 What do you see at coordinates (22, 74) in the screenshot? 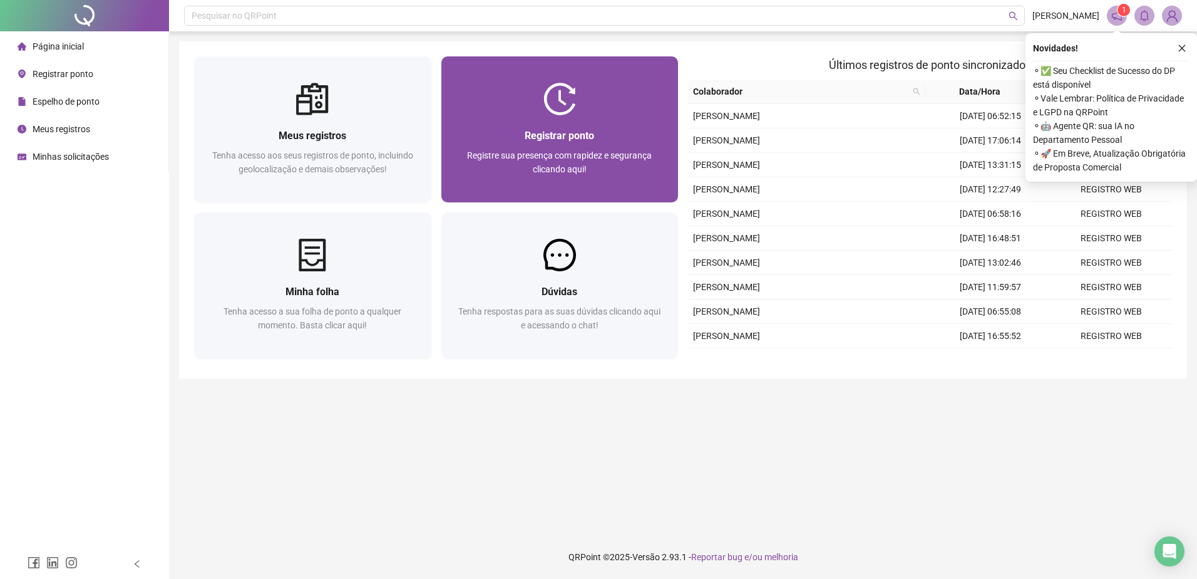
I see `span: environment` at bounding box center [22, 74].